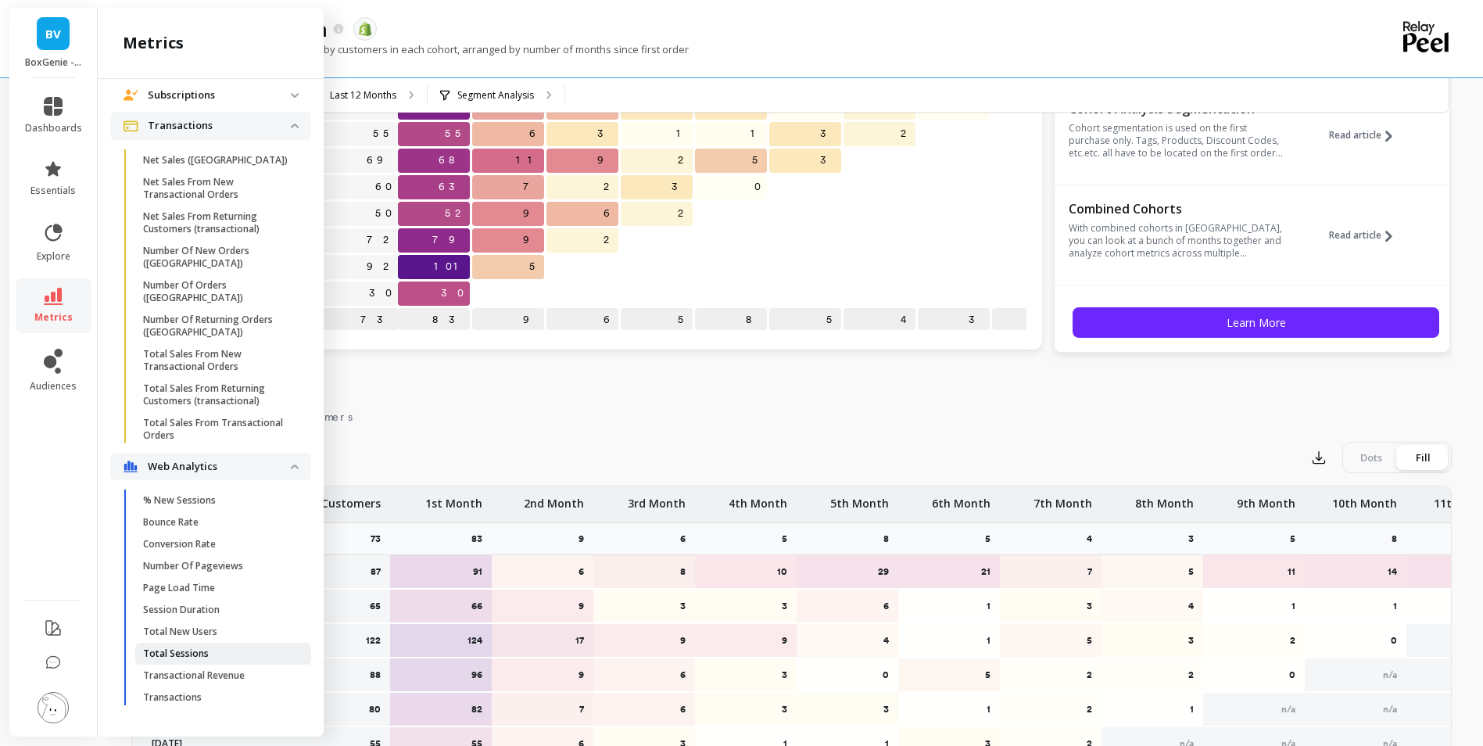 This screenshot has height=746, width=1483. I want to click on div: Dots, so click(1371, 457).